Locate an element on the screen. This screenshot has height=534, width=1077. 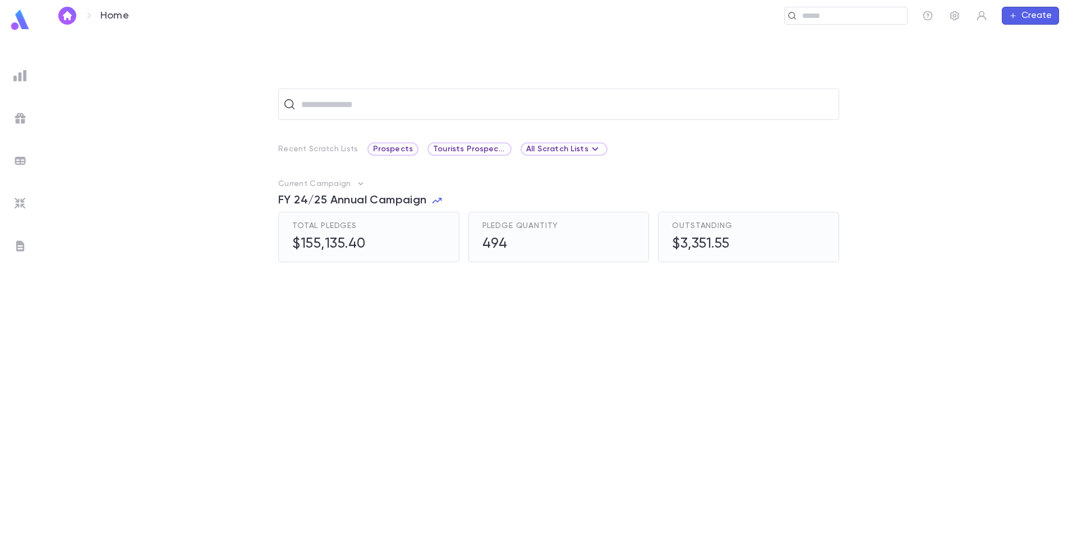
p: Recent Scratch Lists is located at coordinates (318, 149).